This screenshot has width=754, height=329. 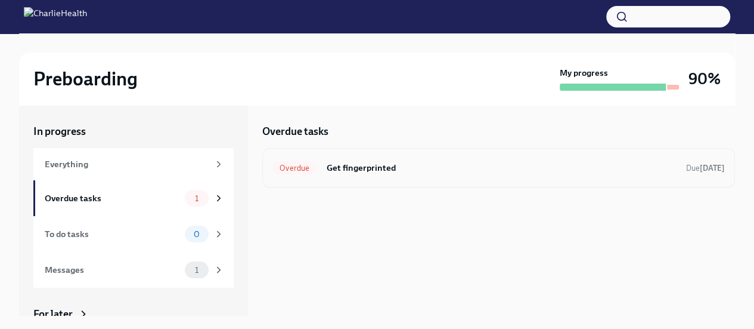 What do you see at coordinates (501, 168) in the screenshot?
I see `h6: Get fingerprinted` at bounding box center [501, 168].